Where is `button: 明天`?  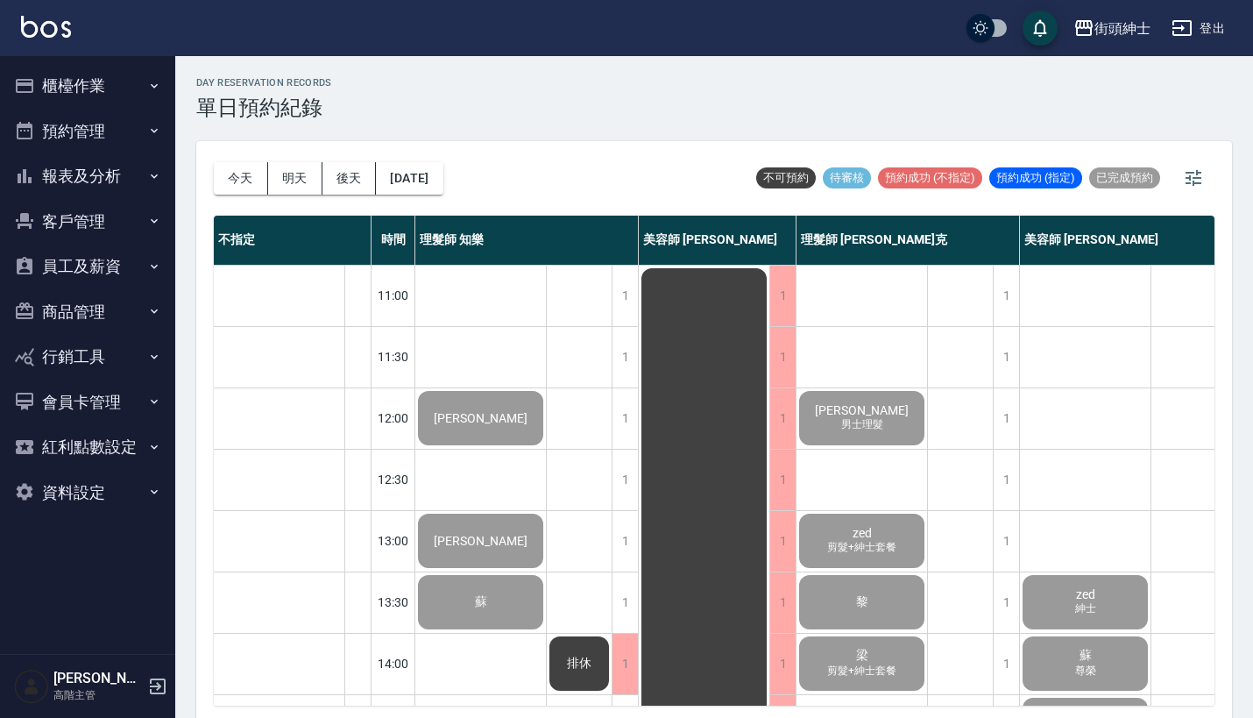 button: 明天 is located at coordinates (295, 178).